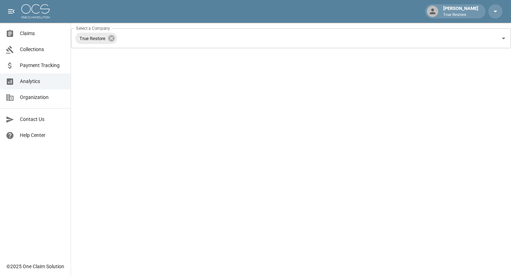  What do you see at coordinates (42, 135) in the screenshot?
I see `span: Help Center` at bounding box center [42, 135].